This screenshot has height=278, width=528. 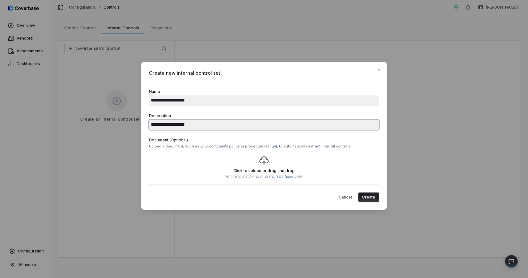 What do you see at coordinates (264, 73) in the screenshot?
I see `span: Create new internal control set` at bounding box center [264, 73].